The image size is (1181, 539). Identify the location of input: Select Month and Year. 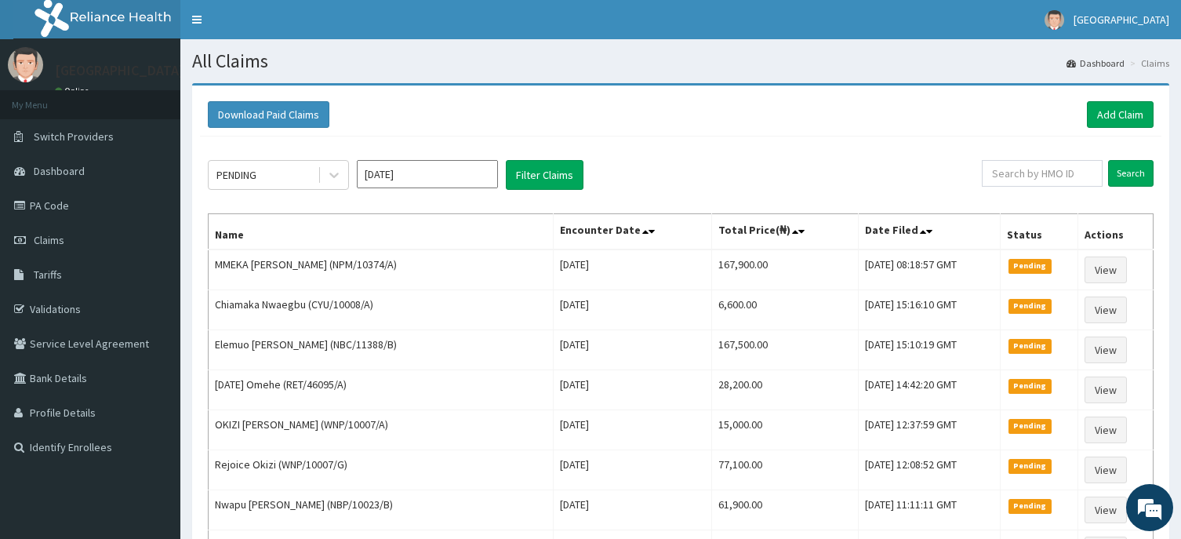
(427, 174).